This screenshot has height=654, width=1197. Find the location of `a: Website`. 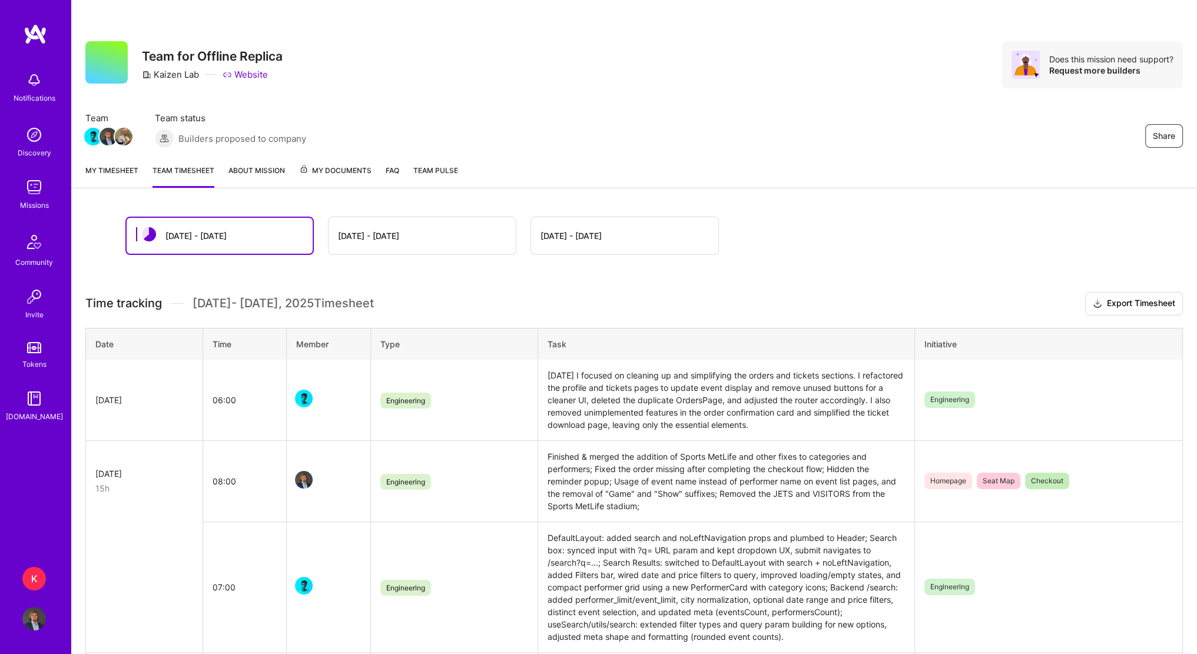

a: Website is located at coordinates (245, 74).